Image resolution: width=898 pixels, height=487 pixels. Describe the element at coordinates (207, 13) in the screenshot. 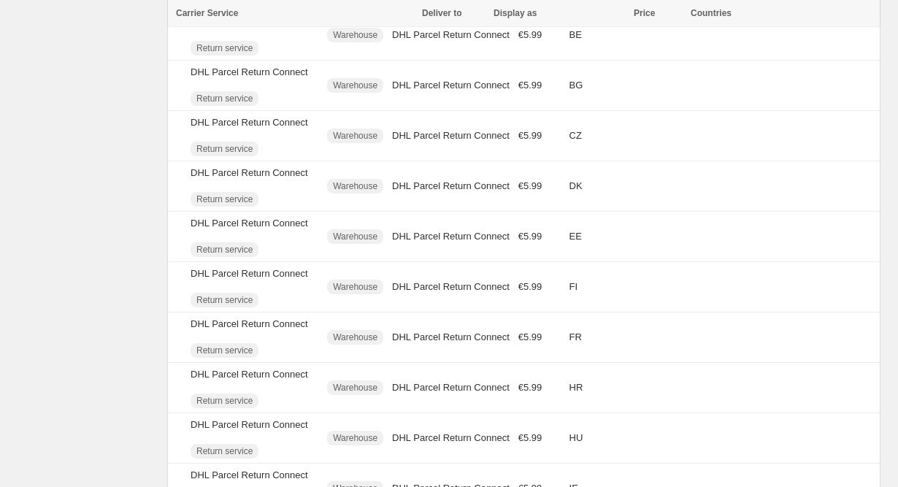

I see `span: Carrier Service` at that location.